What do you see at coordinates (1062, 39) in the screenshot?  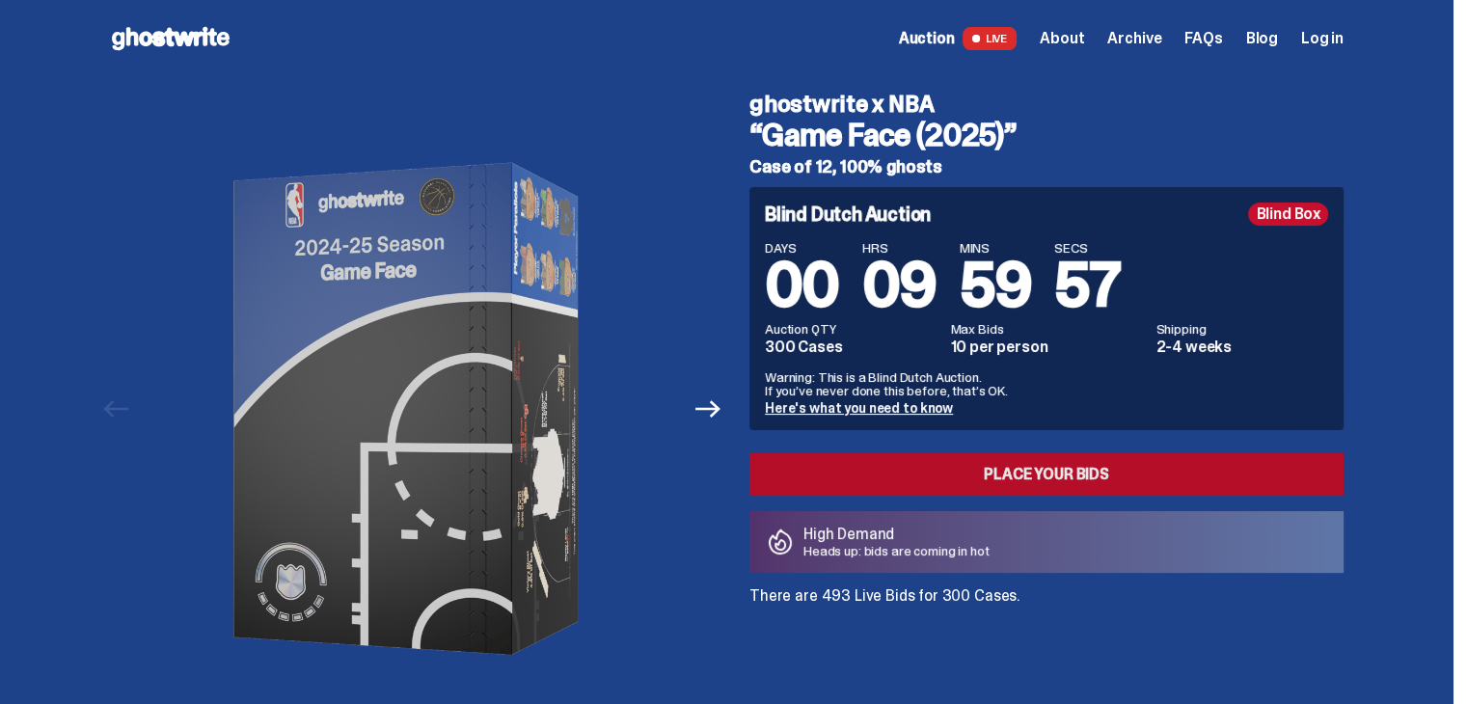 I see `a: About` at bounding box center [1062, 39].